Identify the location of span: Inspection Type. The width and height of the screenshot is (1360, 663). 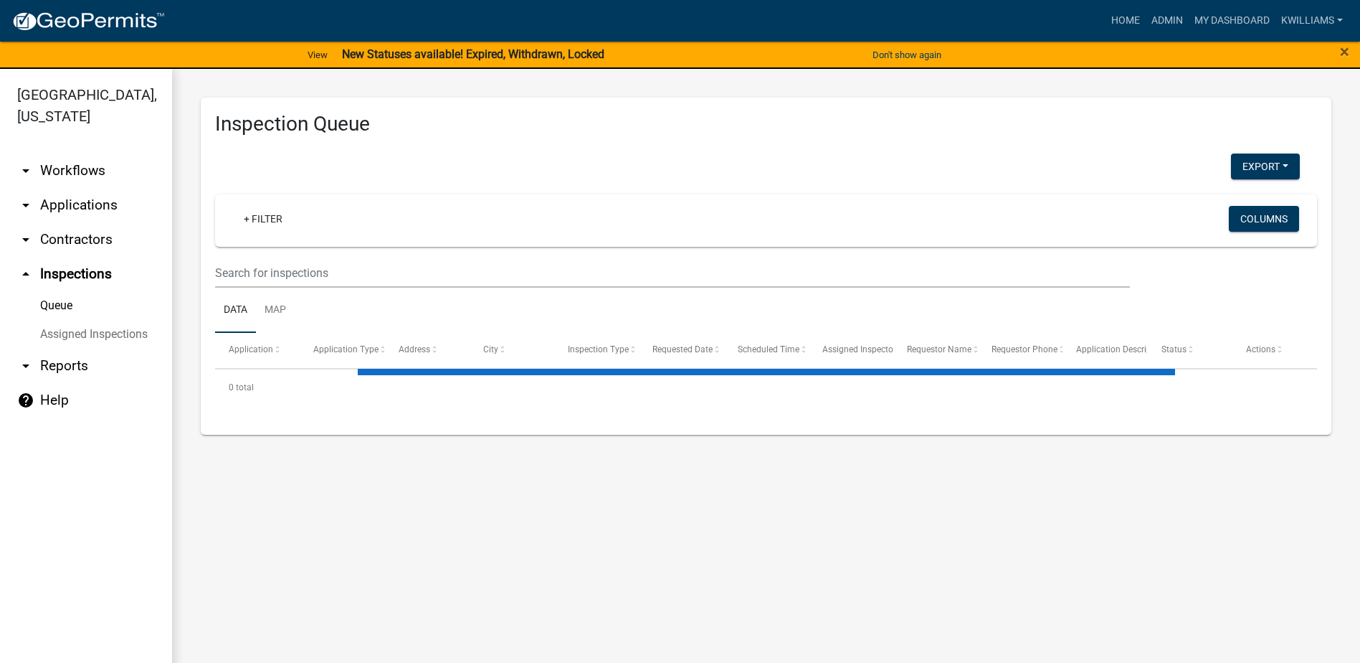
(598, 349).